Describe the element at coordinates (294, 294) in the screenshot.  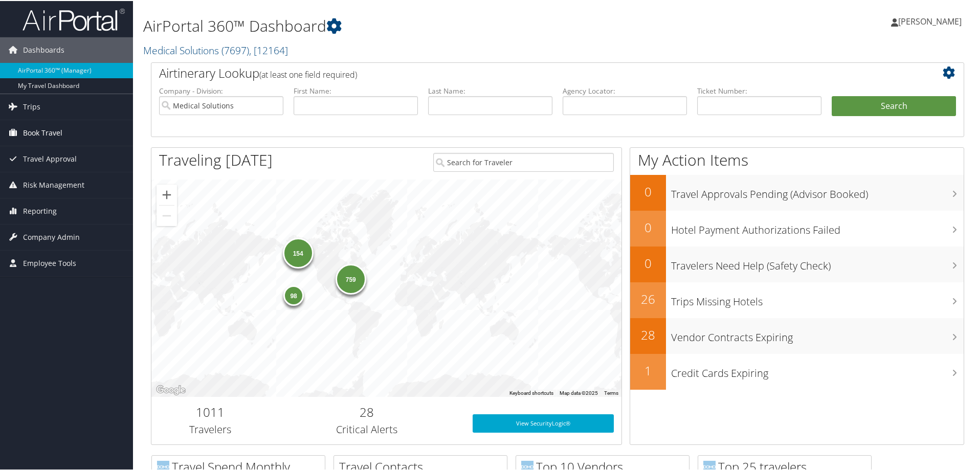
I see `div: 98` at that location.